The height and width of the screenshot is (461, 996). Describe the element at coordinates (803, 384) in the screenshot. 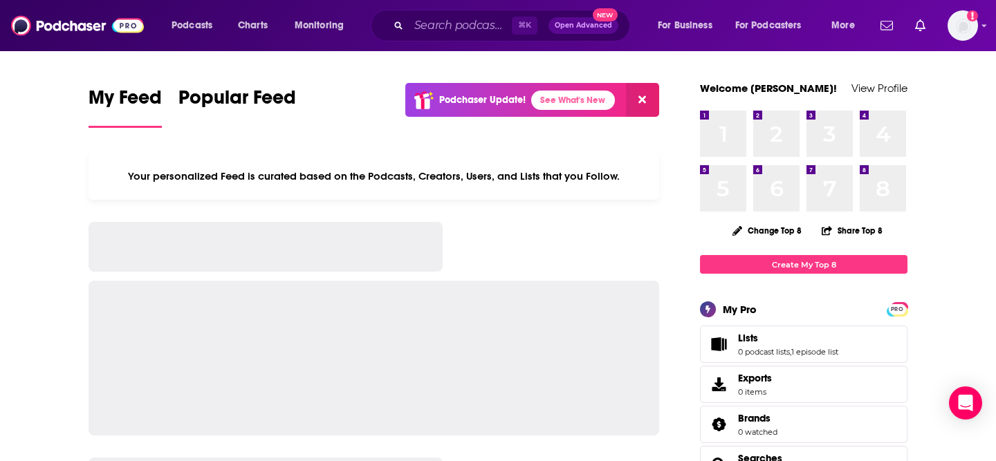

I see `a: Exports` at that location.